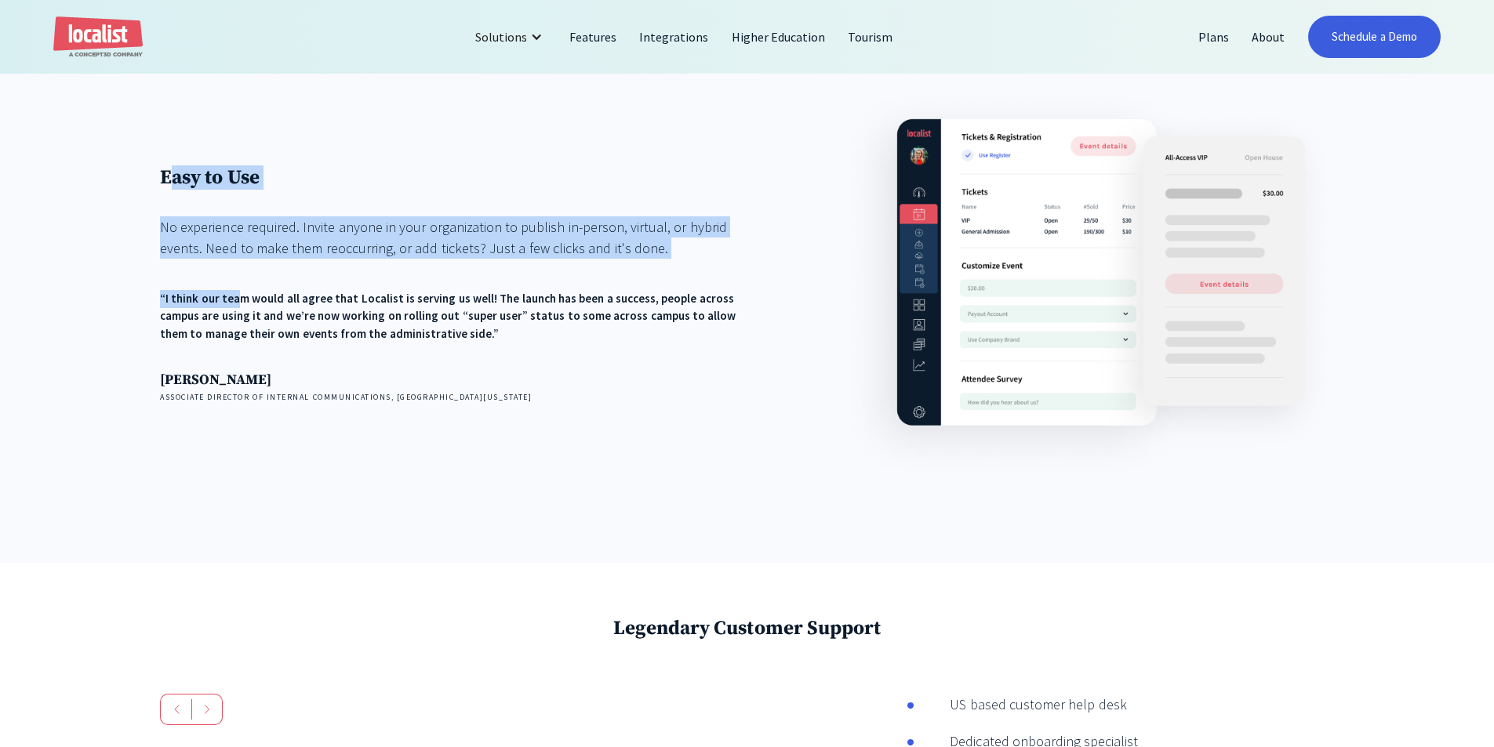 The image size is (1494, 747). I want to click on a: Higher Education, so click(779, 37).